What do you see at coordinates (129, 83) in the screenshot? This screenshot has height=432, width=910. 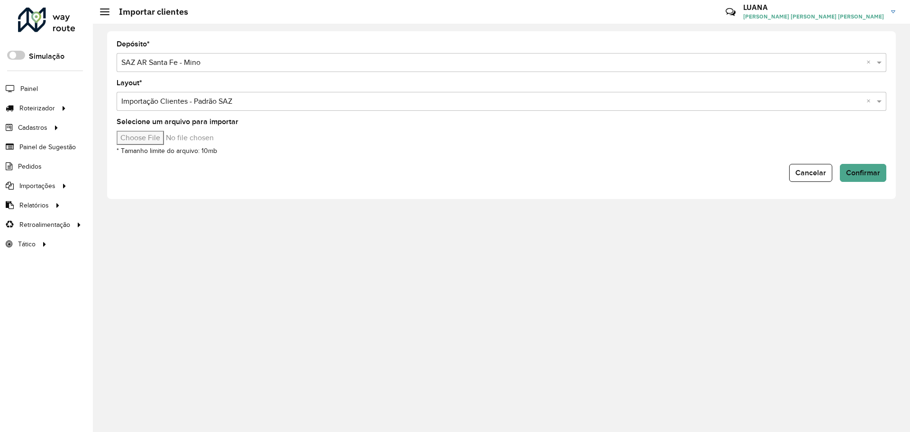 I see `label: Layout` at bounding box center [129, 83].